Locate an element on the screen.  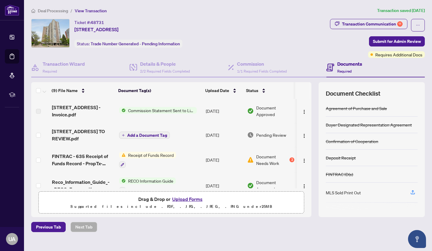
span: (9) File Name is located at coordinates (65, 91).